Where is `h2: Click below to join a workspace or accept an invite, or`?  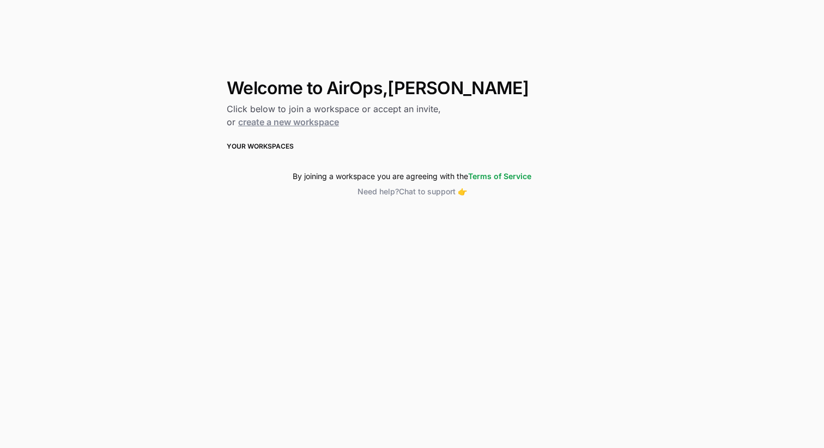
h2: Click below to join a workspace or accept an invite, or is located at coordinates (412, 115).